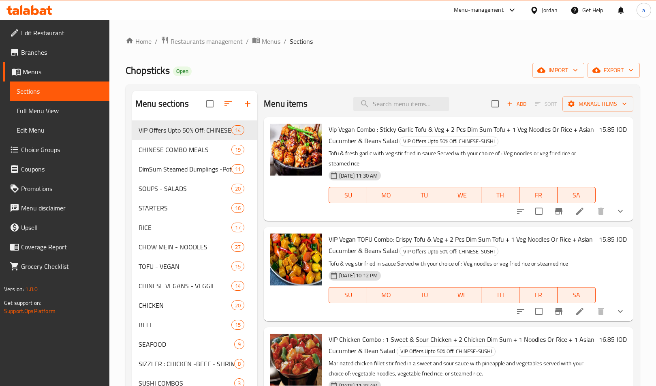 The height and width of the screenshot is (386, 656). I want to click on span: Get support on:, so click(23, 303).